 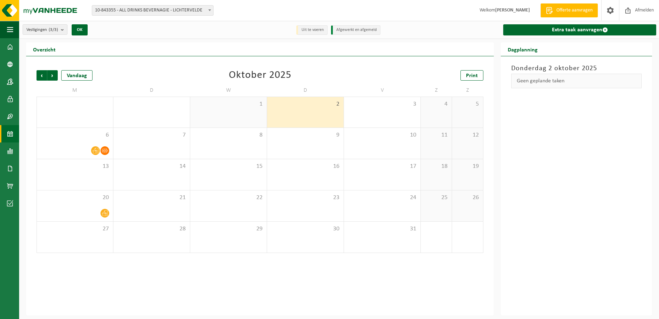 I want to click on span: 3, so click(x=382, y=104).